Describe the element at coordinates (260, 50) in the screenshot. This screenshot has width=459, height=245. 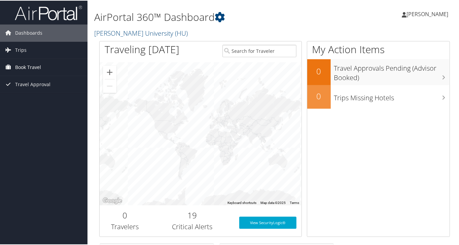
I see `input: Search for Traveler` at that location.